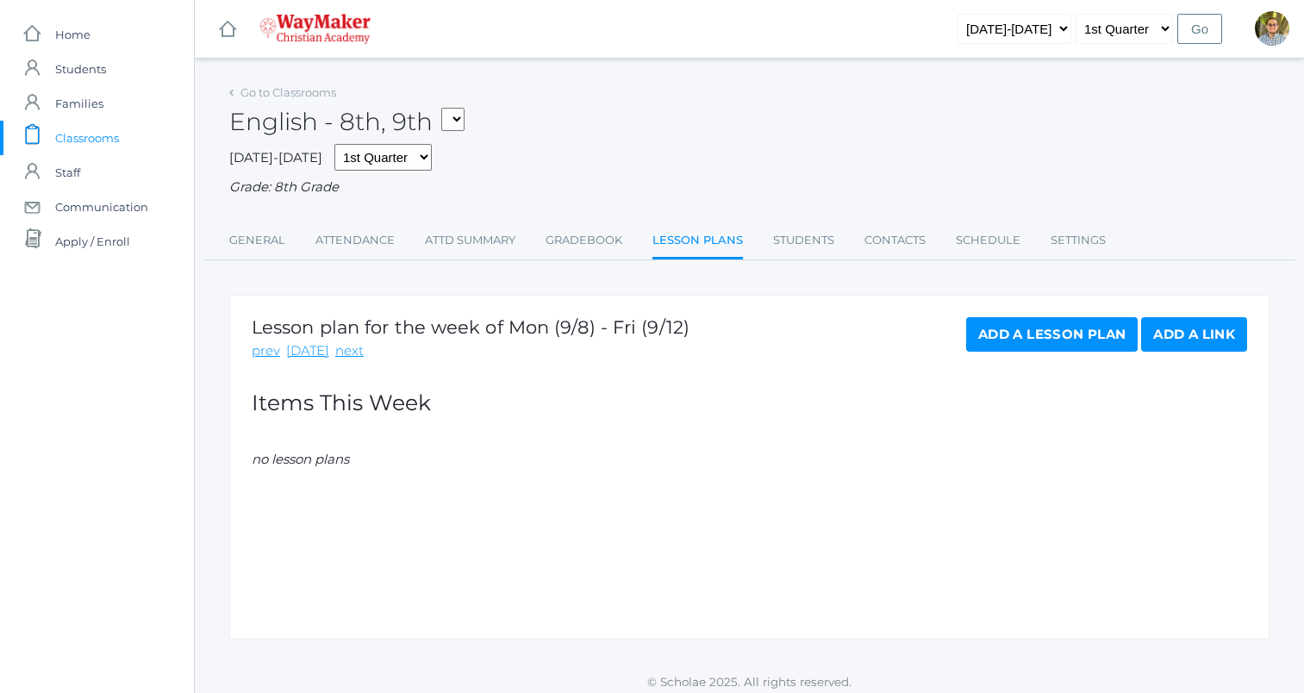 This screenshot has width=1304, height=693. What do you see at coordinates (67, 172) in the screenshot?
I see `span: Staff` at bounding box center [67, 172].